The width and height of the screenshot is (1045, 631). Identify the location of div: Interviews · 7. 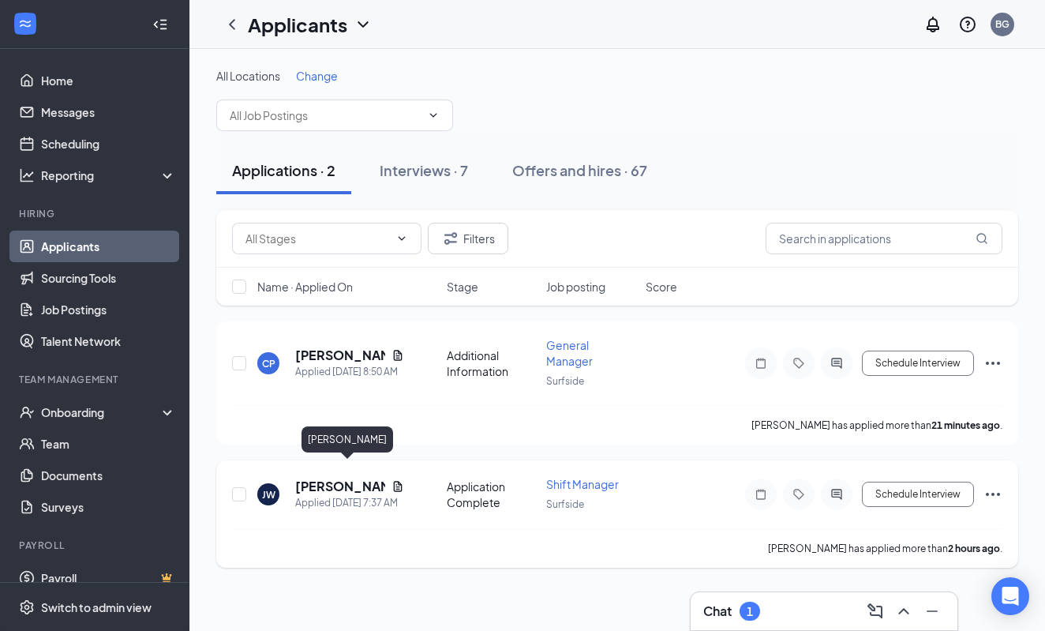
(424, 170).